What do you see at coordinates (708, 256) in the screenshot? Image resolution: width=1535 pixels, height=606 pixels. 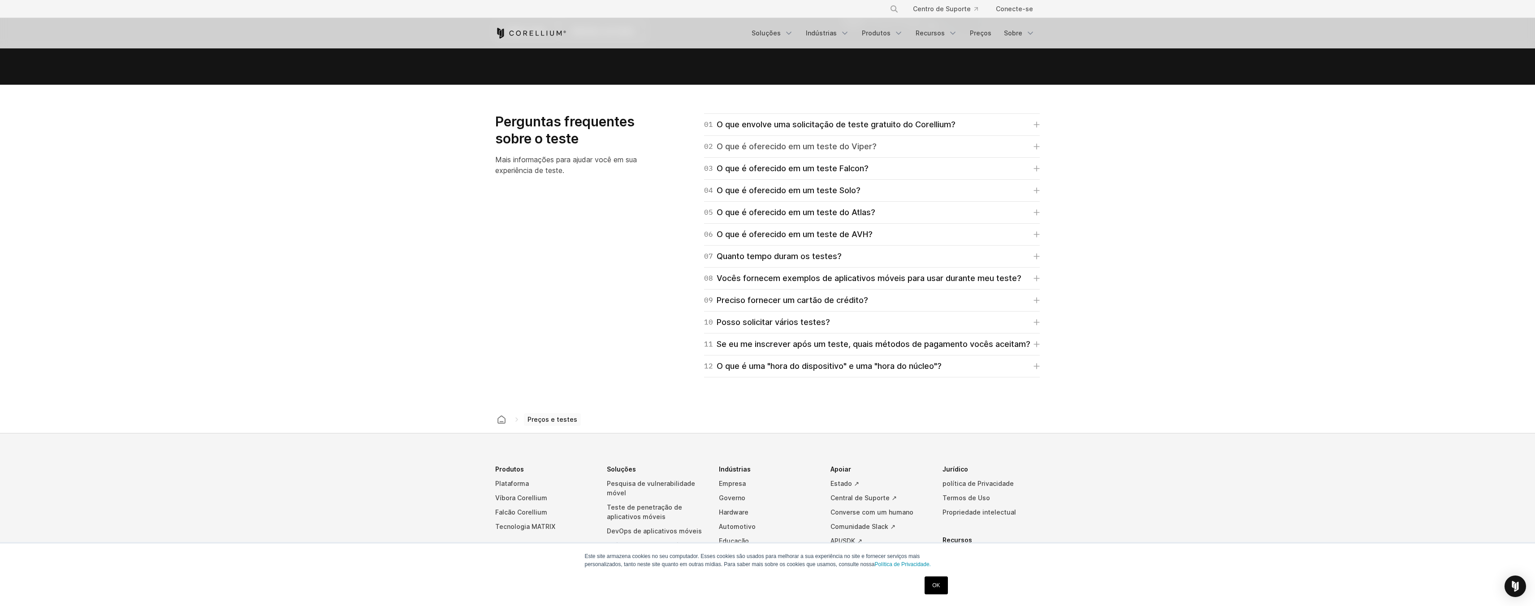 I see `font: 07` at bounding box center [708, 256].